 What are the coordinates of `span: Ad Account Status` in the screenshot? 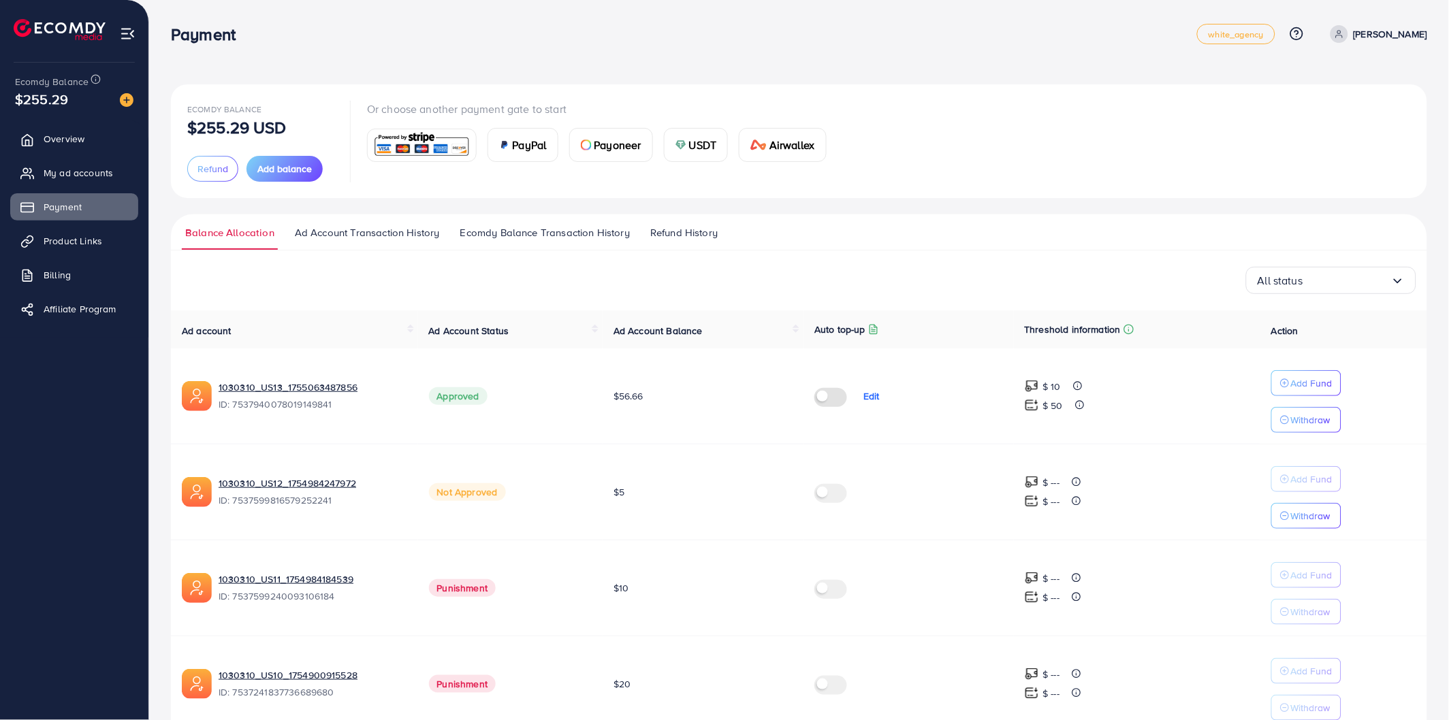 It's located at (469, 331).